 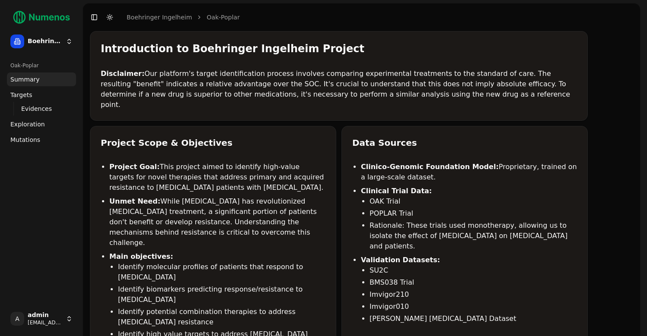 I want to click on div: Introduction to Boehringer Ingelheim Project, so click(x=339, y=49).